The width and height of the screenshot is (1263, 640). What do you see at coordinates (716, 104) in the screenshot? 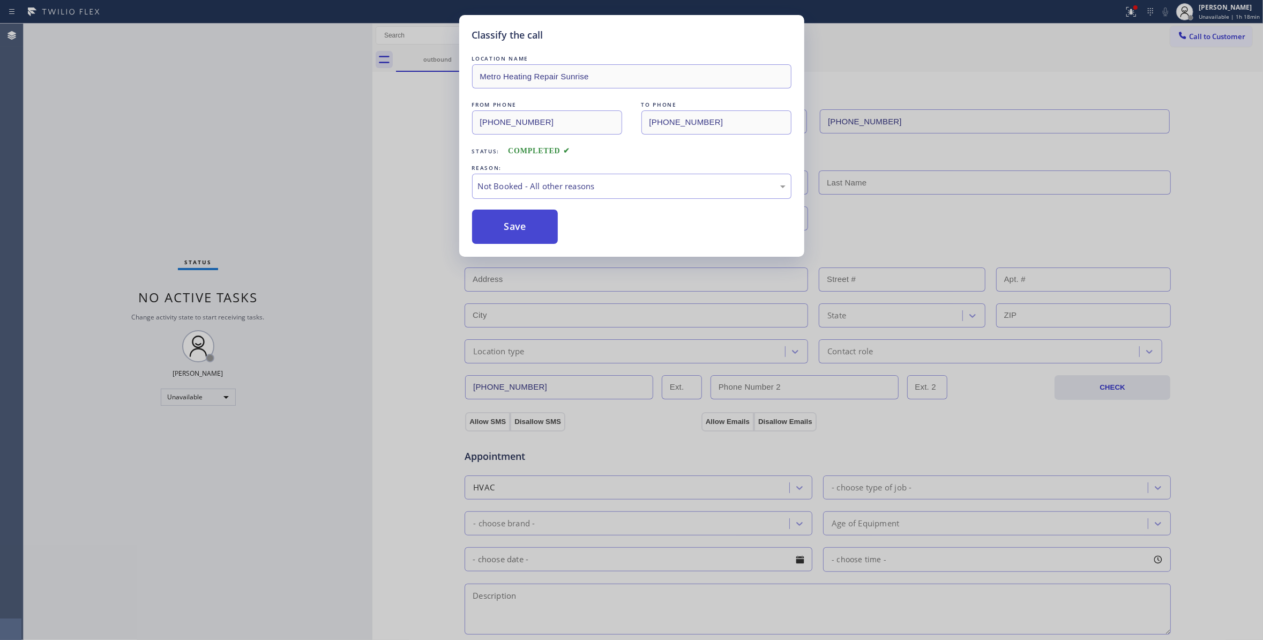
I see `div: TO PHONE` at bounding box center [716, 104].